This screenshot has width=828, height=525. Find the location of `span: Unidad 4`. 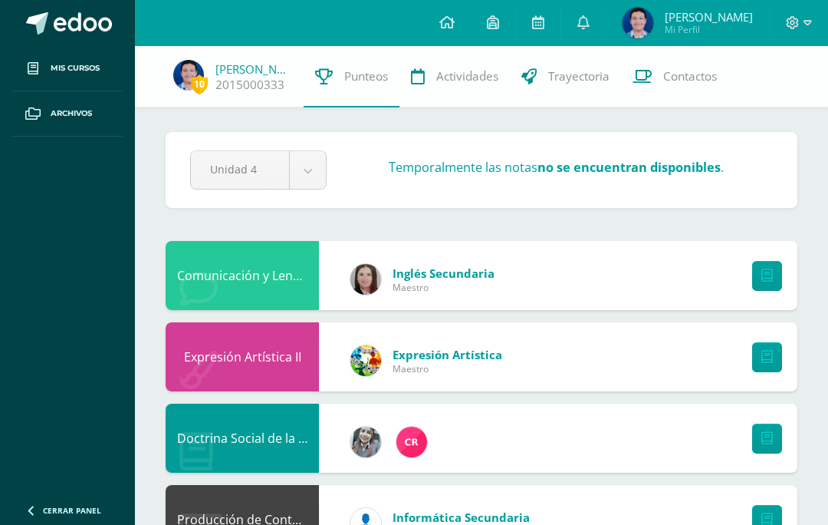

span: Unidad 4 is located at coordinates (240, 169).